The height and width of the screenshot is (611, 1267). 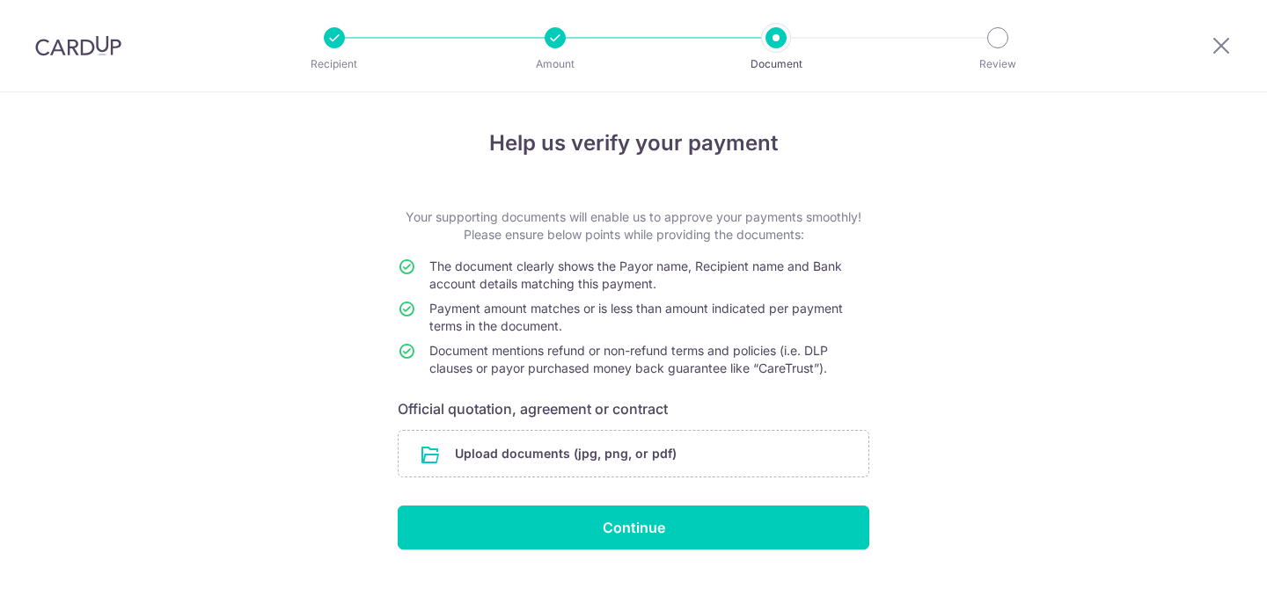 I want to click on span: The document clearly shows the Payor name, Recipient name and Bank account details matching this ..., so click(x=635, y=275).